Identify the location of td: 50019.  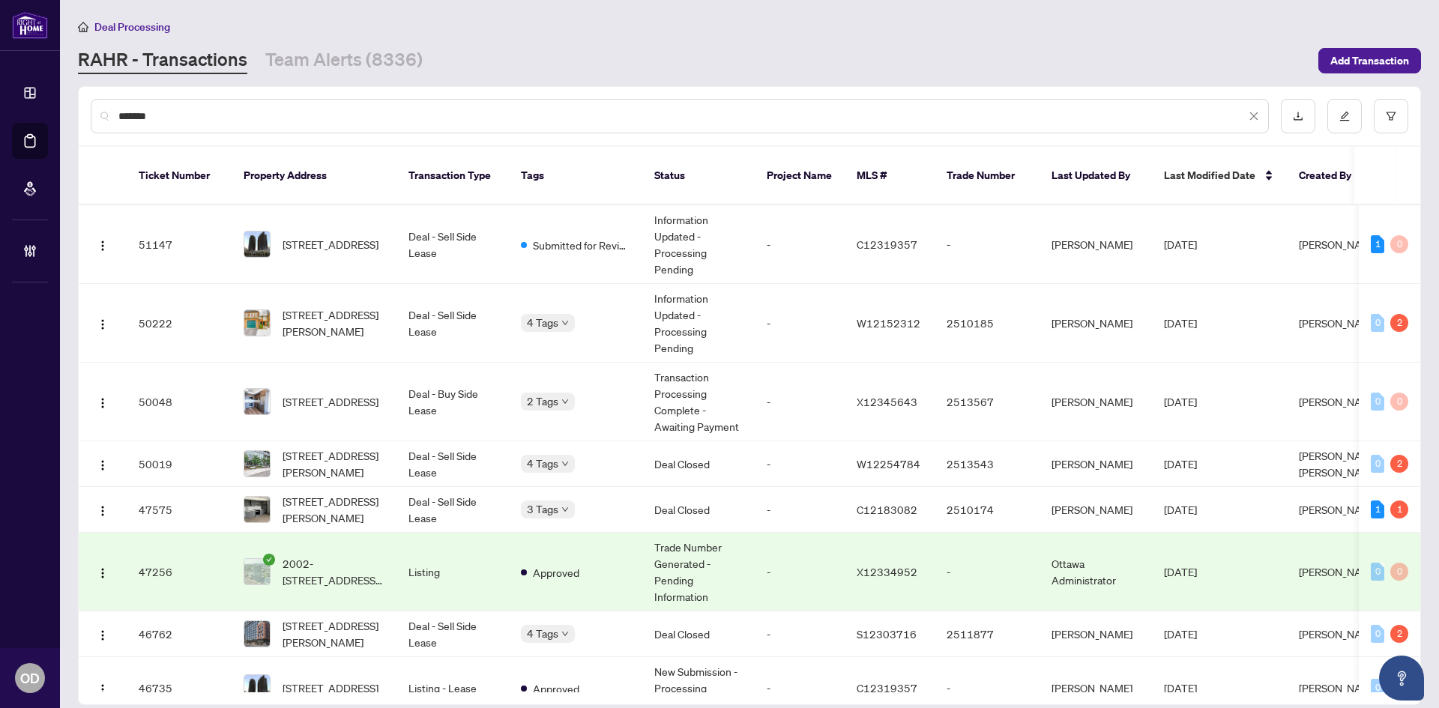
(179, 464).